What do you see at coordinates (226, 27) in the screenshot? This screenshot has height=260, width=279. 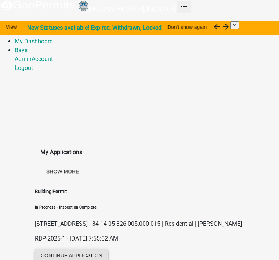 I see `i: arrow_forward` at bounding box center [226, 27].